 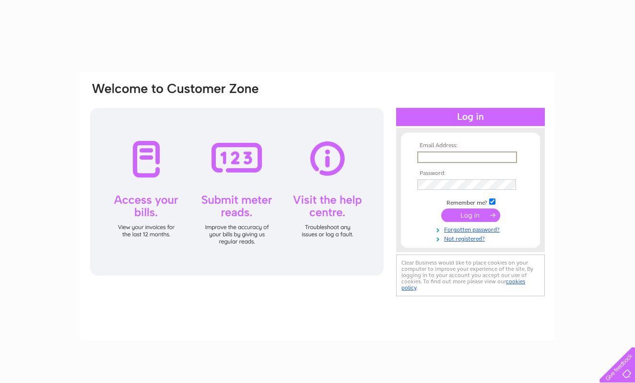 What do you see at coordinates (471, 202) in the screenshot?
I see `td: Remember me?` at bounding box center [471, 202].